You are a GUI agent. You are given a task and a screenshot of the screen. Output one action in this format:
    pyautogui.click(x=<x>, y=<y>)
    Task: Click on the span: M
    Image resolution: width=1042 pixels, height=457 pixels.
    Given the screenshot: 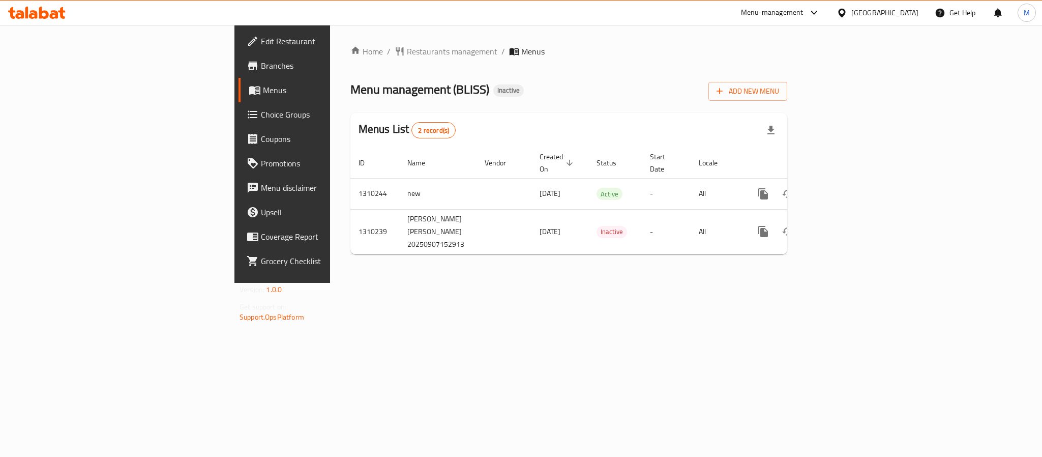 What is the action you would take?
    pyautogui.click(x=1027, y=13)
    